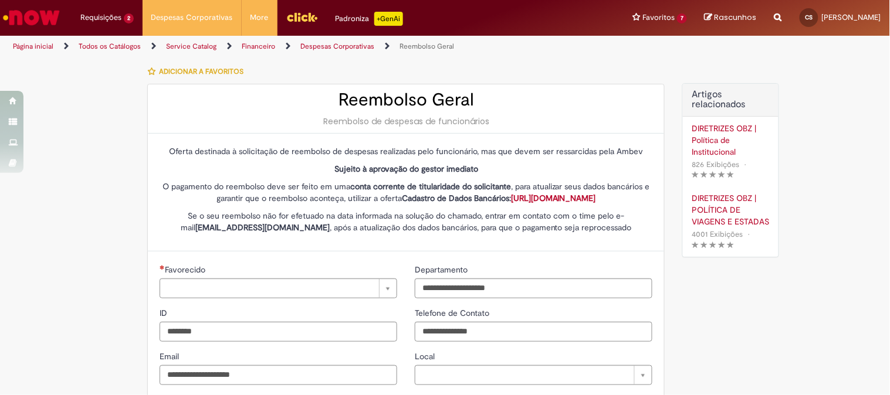 Image resolution: width=890 pixels, height=395 pixels. Describe the element at coordinates (533, 375) in the screenshot. I see `a: Limpar campo Local` at that location.